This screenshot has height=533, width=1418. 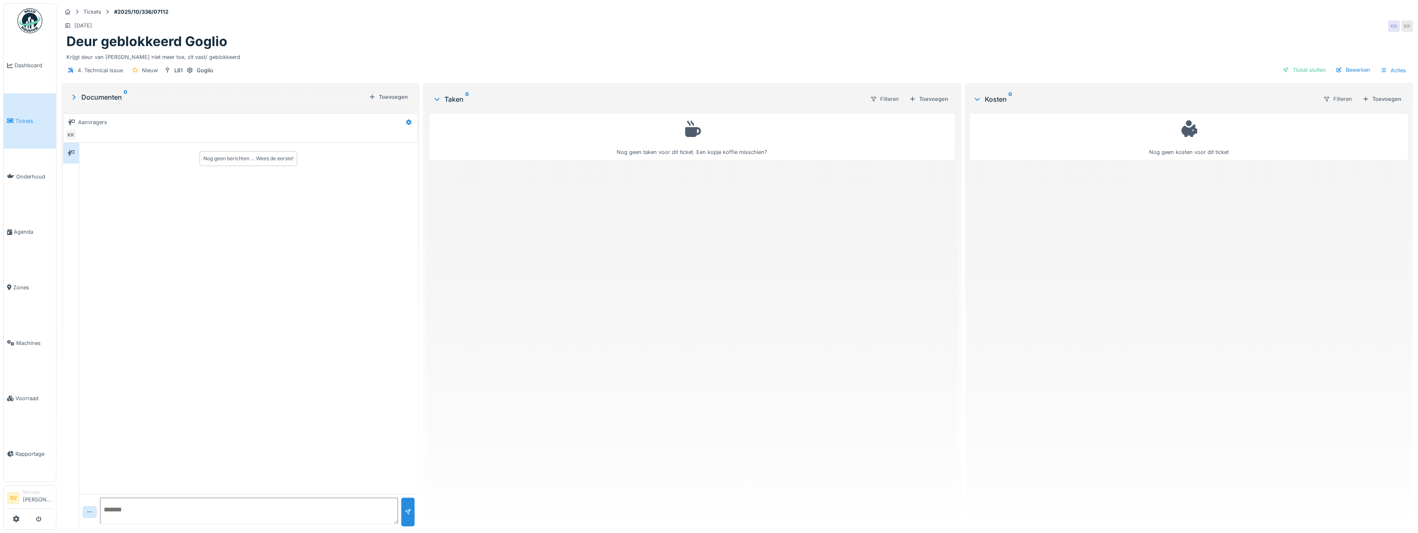 What do you see at coordinates (1305, 70) in the screenshot?
I see `div: Ticket sluiten` at bounding box center [1305, 70].